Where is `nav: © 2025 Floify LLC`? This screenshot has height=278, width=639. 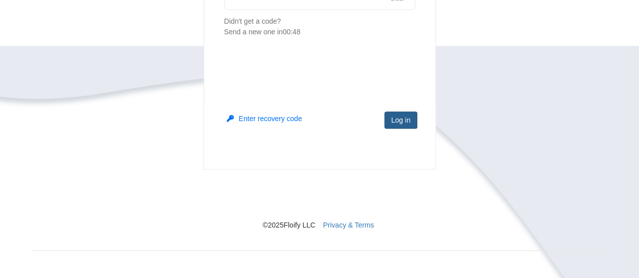
nav: © 2025 Floify LLC is located at coordinates (320, 200).